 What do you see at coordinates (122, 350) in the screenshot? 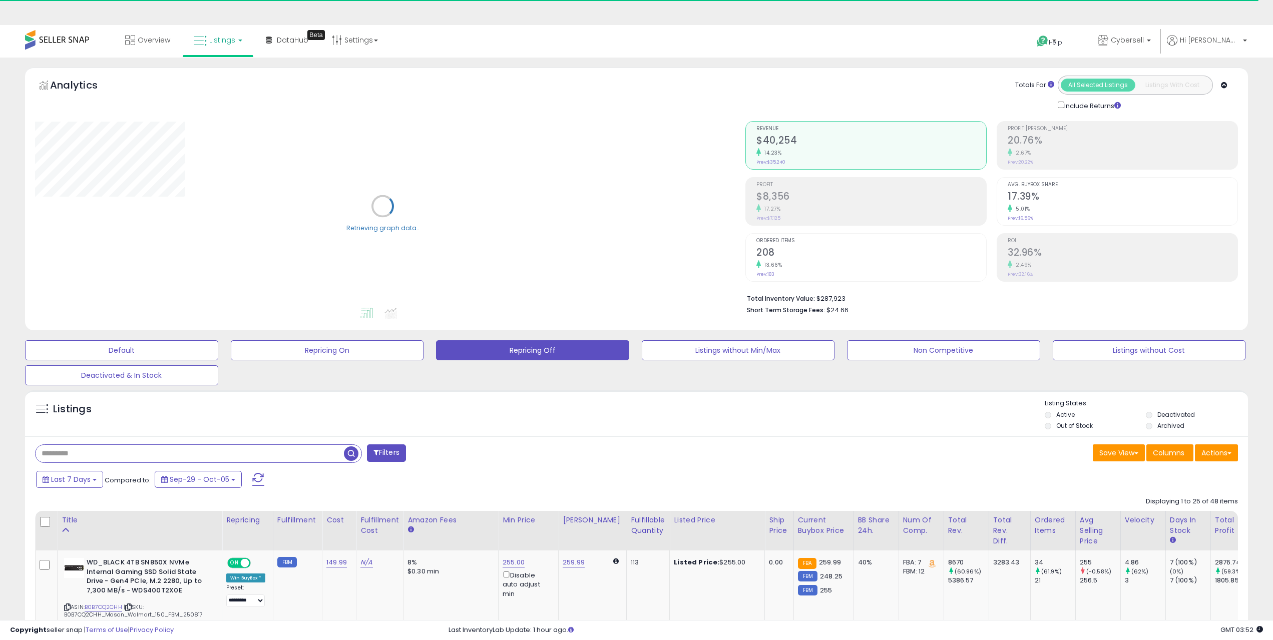
I see `button: Default` at bounding box center [122, 350].